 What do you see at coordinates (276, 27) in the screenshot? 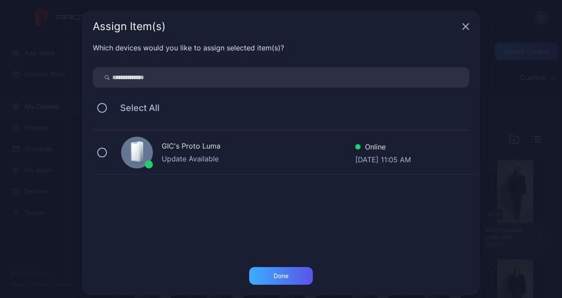
I see `div: Assign Item(s)` at bounding box center [276, 27].